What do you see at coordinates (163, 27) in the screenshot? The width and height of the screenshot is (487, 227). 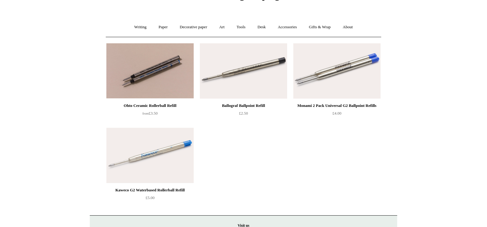 I see `a: Paper` at bounding box center [163, 27].